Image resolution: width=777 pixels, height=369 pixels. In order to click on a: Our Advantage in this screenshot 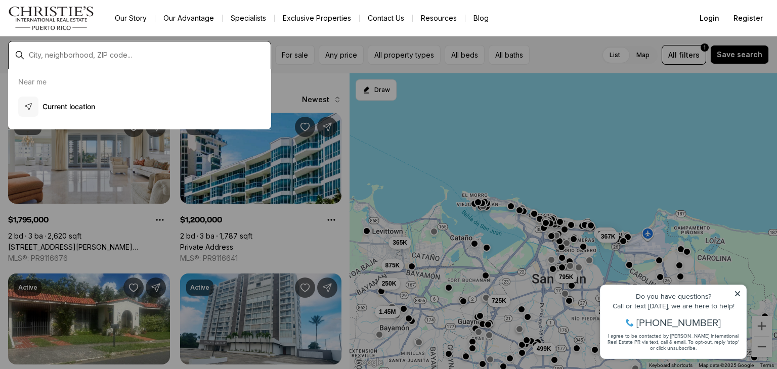, I will do `click(189, 18)`.